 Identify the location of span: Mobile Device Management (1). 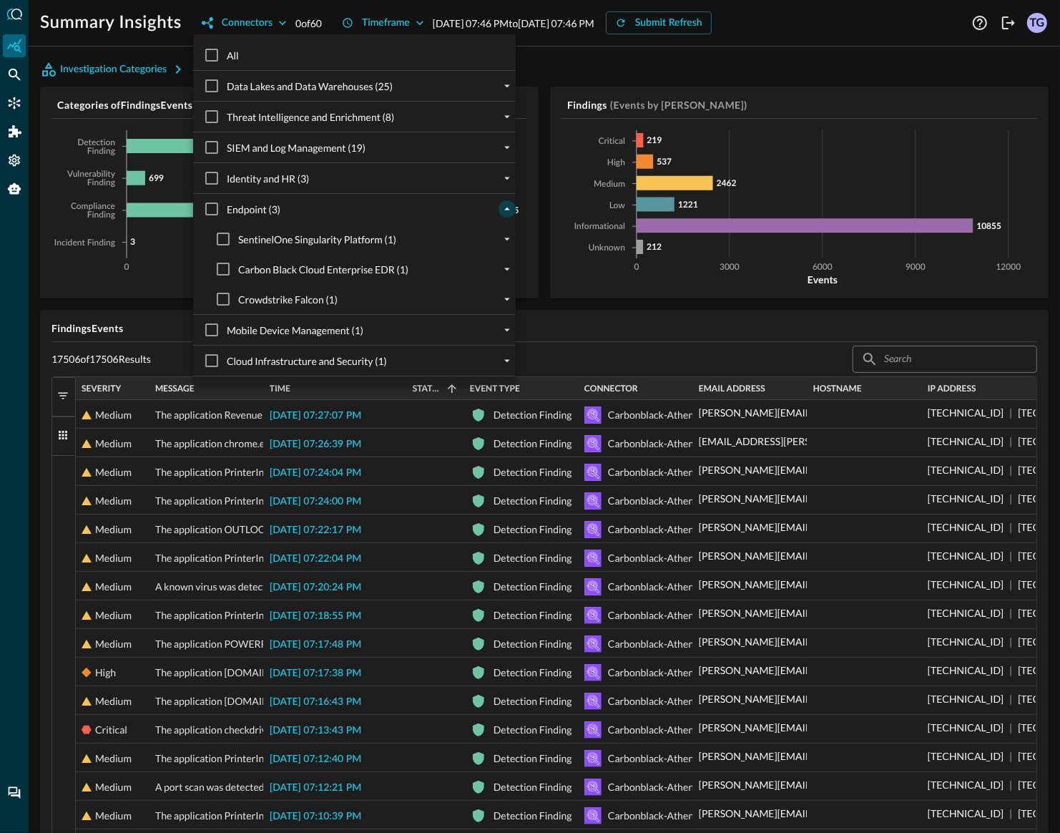
(295, 330).